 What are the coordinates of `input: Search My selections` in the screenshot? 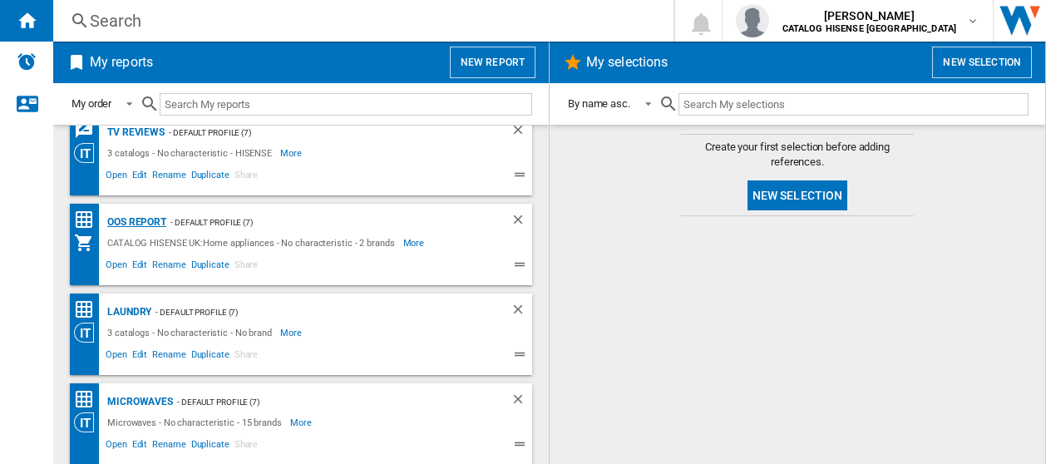 It's located at (853, 104).